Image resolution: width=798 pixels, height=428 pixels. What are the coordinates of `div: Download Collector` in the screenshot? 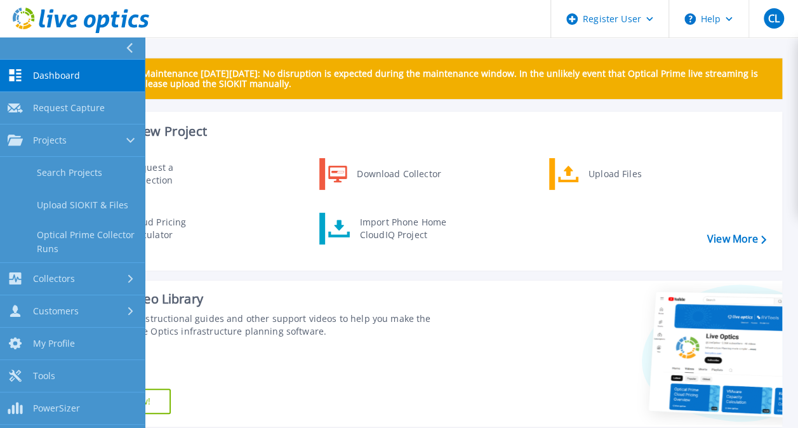 It's located at (398, 174).